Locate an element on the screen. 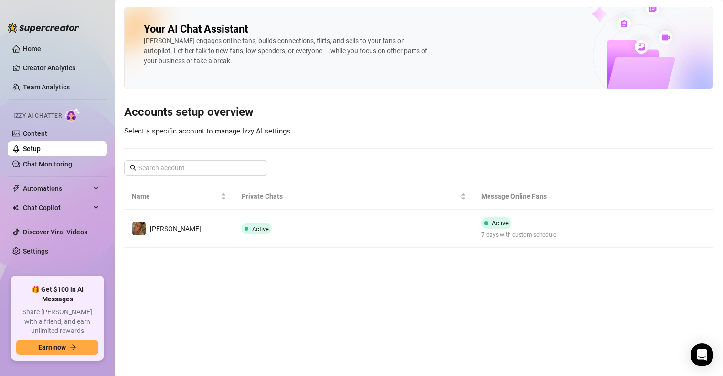  span: Private Chats is located at coordinates (350, 196).